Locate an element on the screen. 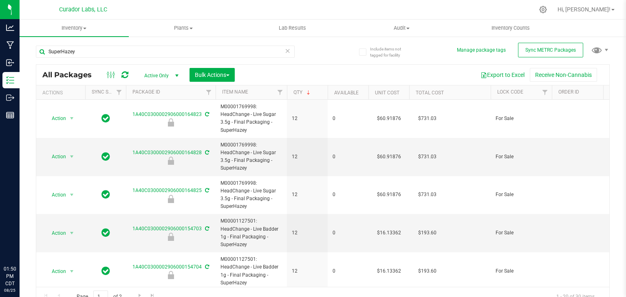 This screenshot has height=297, width=626. span: Audit is located at coordinates (401, 28).